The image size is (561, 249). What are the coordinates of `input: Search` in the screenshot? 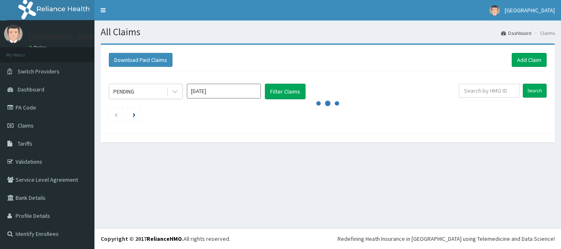 It's located at (535, 91).